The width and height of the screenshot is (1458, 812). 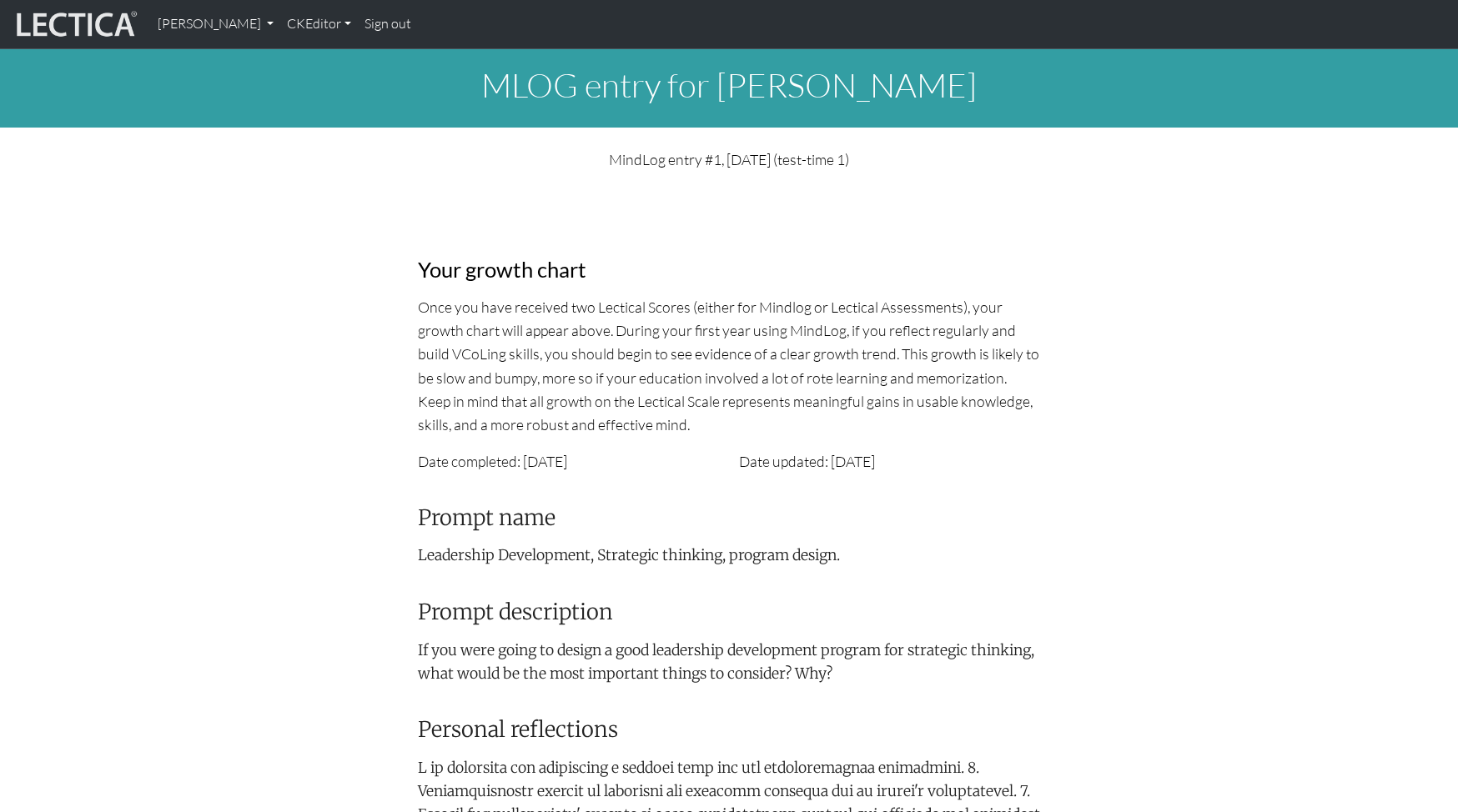 What do you see at coordinates (729, 555) in the screenshot?
I see `p: Leadership Development, Strategic thinking, program design.` at bounding box center [729, 555].